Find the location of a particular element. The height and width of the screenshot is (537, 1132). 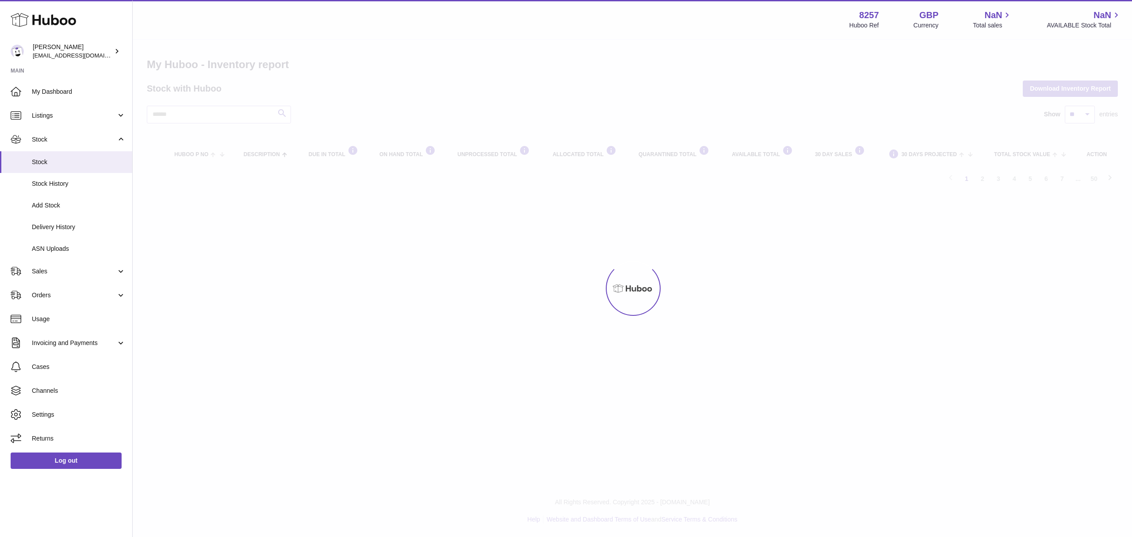

img: don@skinsgolf.com is located at coordinates (17, 51).